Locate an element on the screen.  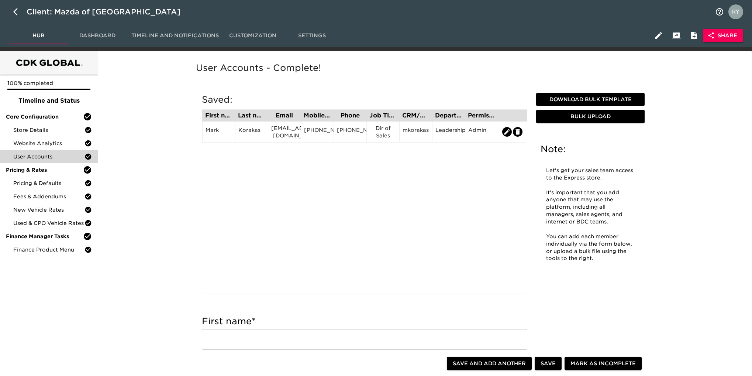
div: Mark is located at coordinates (219, 132).